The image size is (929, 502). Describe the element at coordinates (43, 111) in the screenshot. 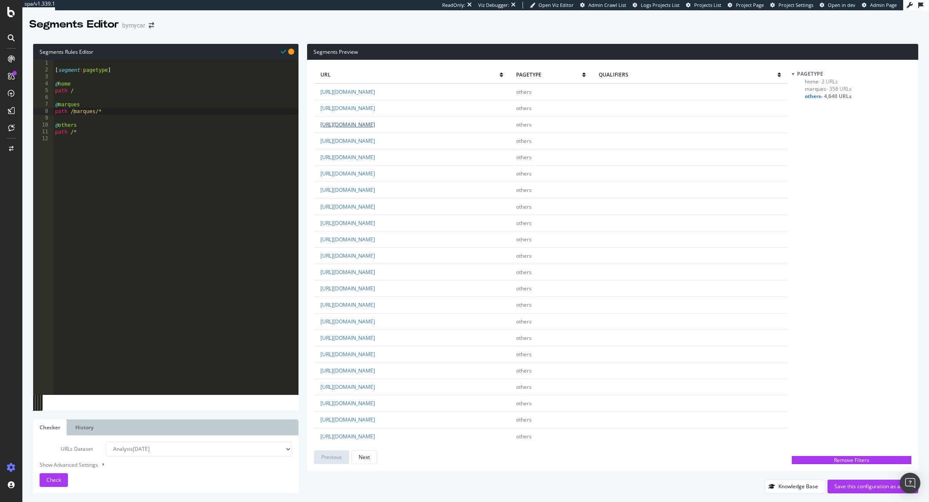

I see `div: 8` at that location.